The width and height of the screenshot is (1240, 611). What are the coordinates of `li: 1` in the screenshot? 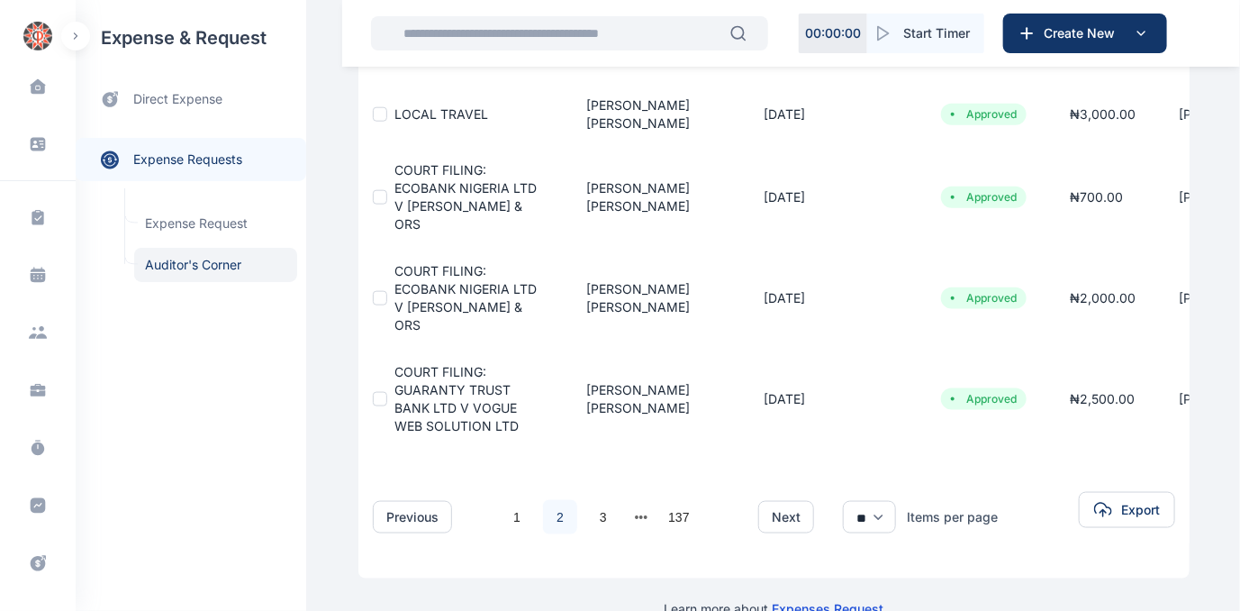 It's located at (517, 517).